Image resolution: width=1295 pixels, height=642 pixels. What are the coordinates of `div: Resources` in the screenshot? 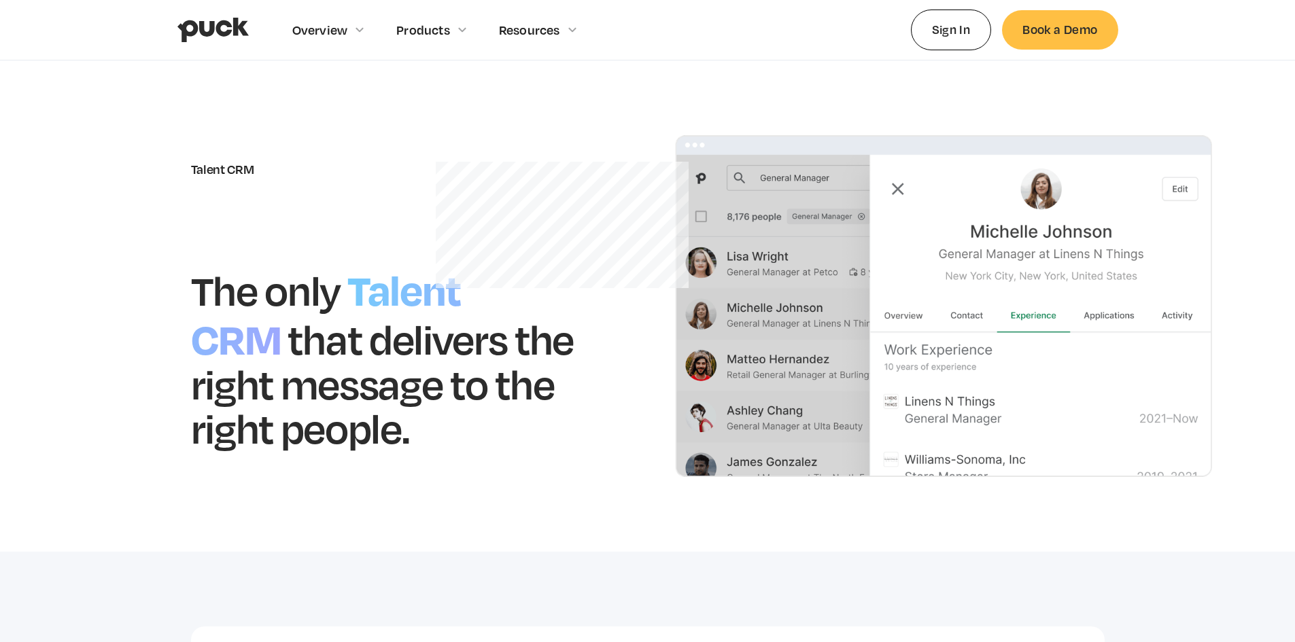 It's located at (529, 30).